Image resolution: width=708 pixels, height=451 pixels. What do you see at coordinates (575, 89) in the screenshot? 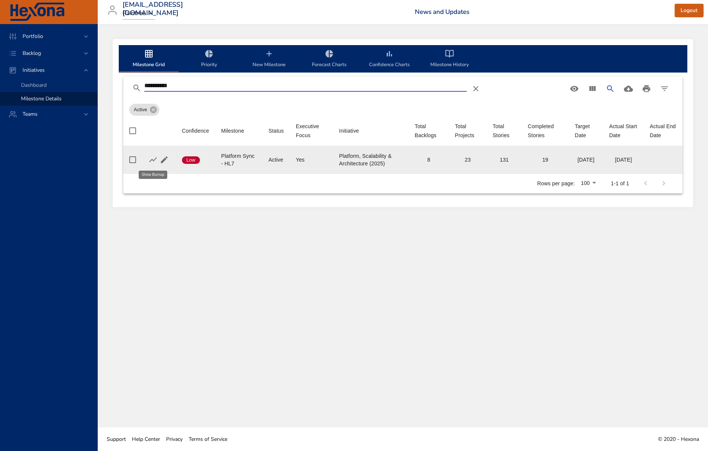
I see `button: Standard Views` at bounding box center [575, 89].